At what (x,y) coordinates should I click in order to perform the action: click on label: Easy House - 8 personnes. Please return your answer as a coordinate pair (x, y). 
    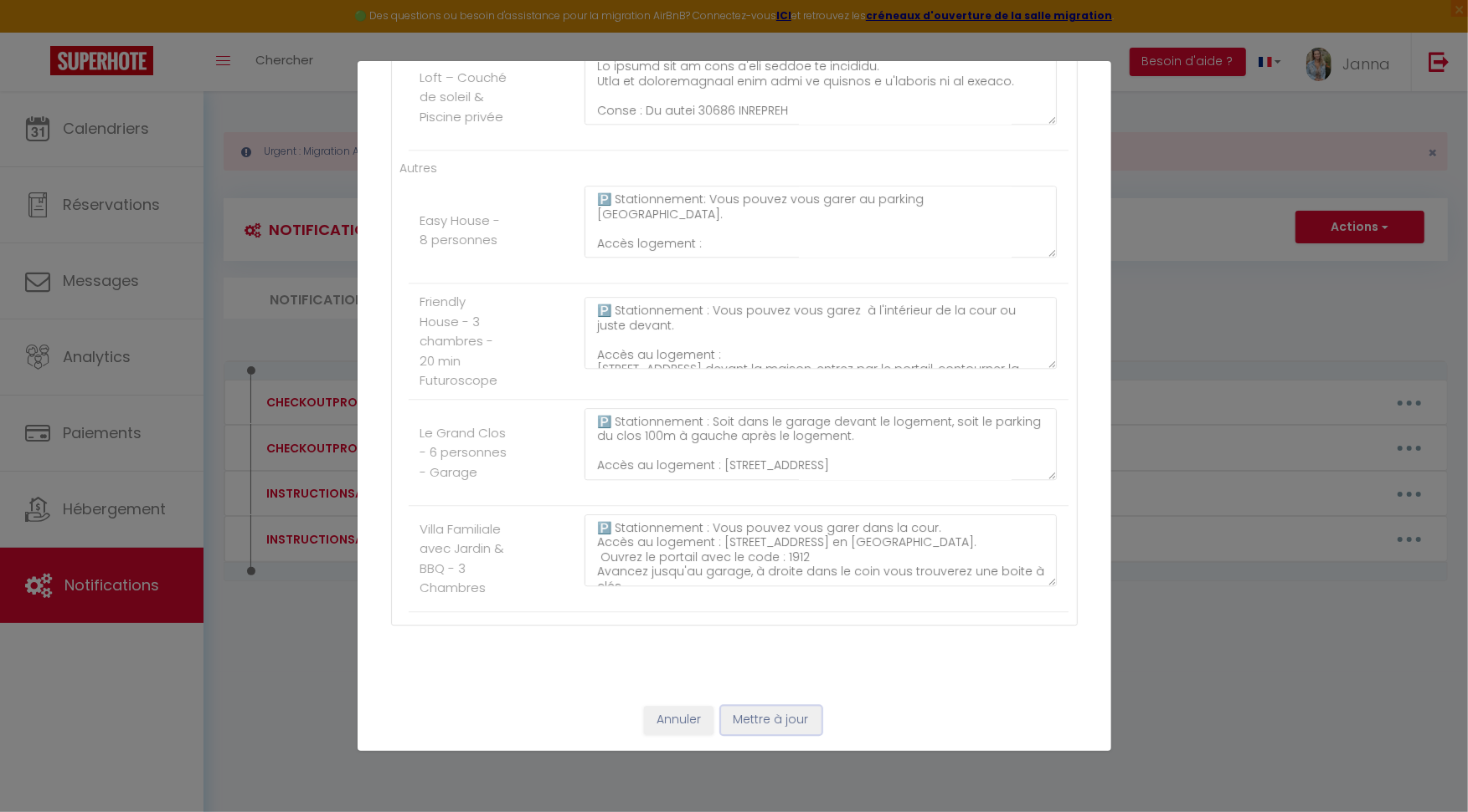
    Looking at the image, I should click on (463, 230).